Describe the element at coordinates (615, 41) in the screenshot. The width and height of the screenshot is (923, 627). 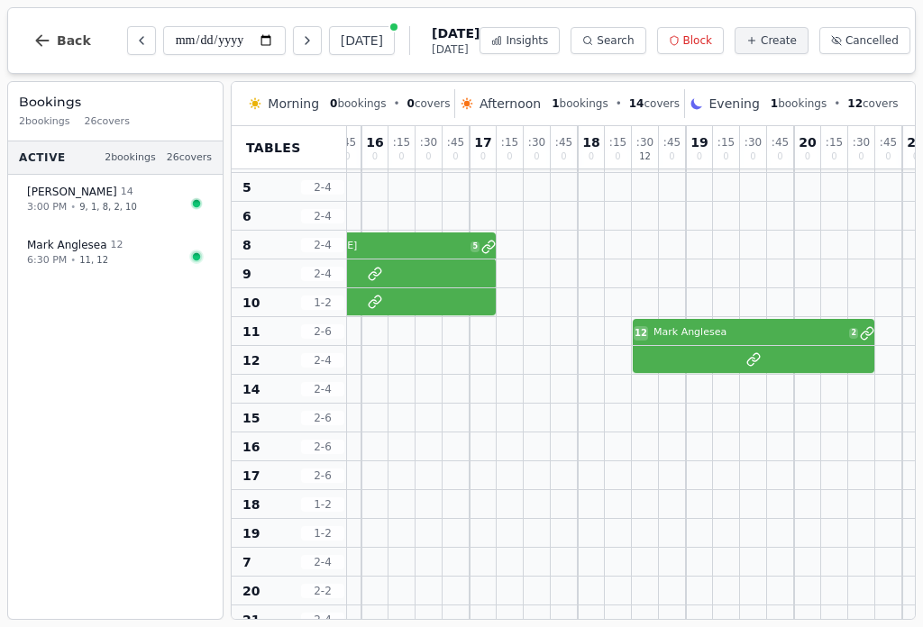
I see `span: Search` at that location.